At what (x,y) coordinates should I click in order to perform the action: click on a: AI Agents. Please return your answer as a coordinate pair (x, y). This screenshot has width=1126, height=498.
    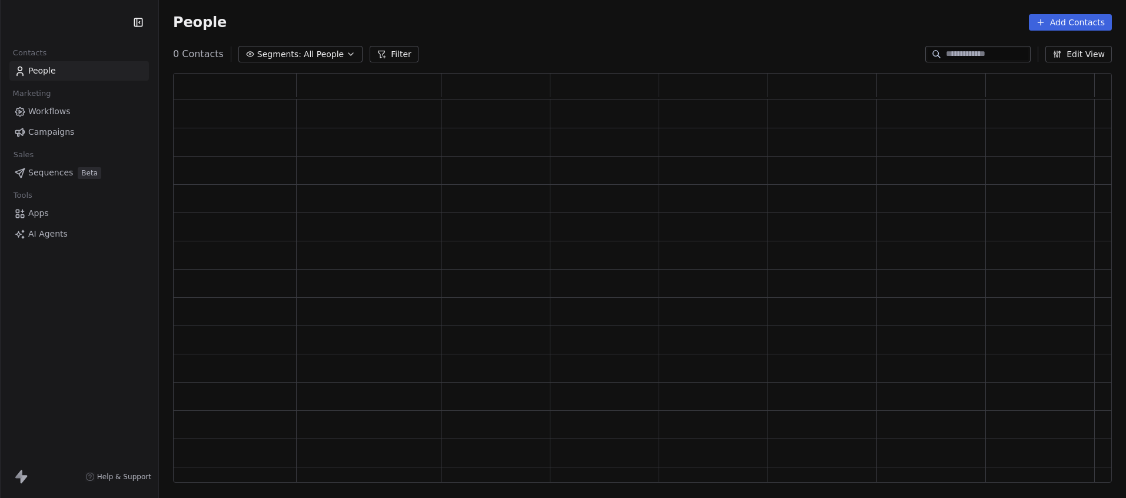
    Looking at the image, I should click on (79, 234).